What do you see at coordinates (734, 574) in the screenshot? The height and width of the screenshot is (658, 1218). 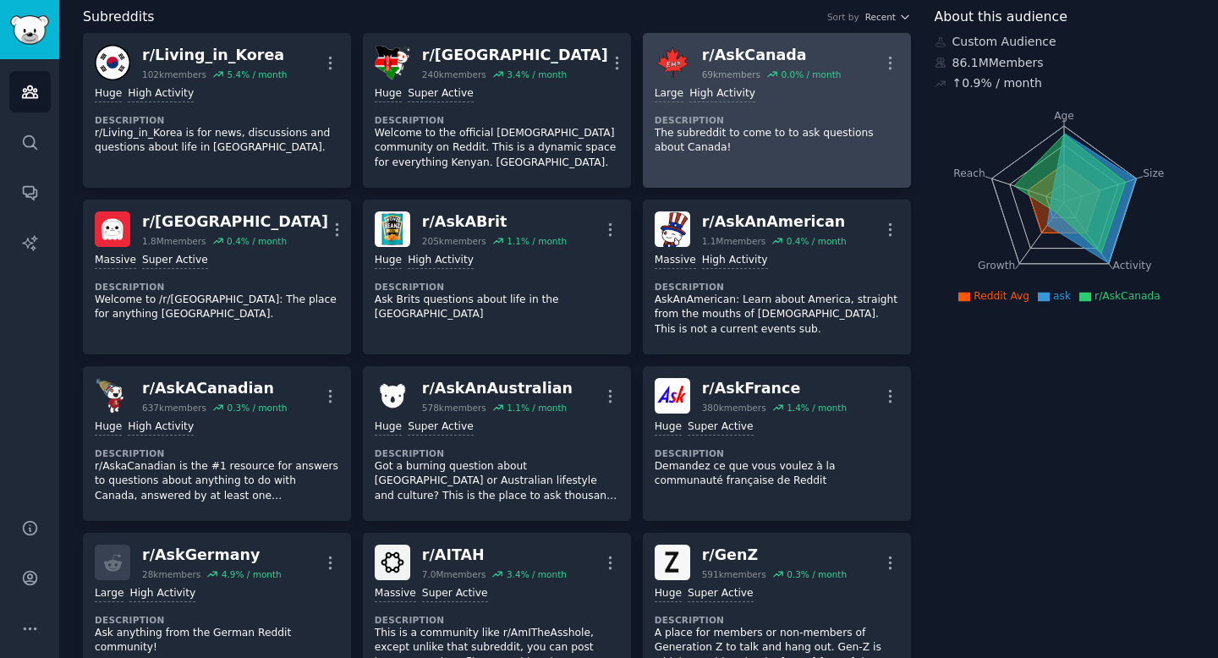 I see `div: 591k members` at bounding box center [734, 574].